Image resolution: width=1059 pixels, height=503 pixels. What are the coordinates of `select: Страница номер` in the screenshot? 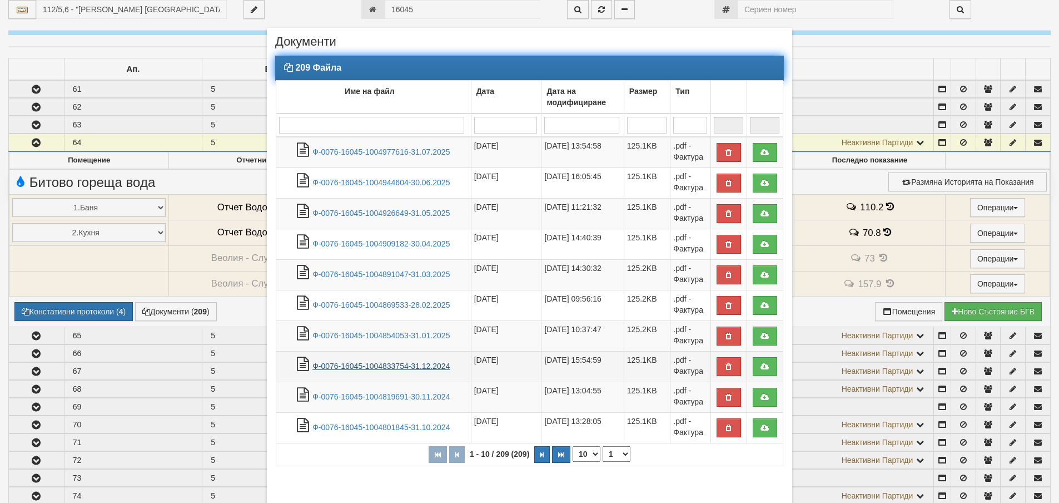 It's located at (617, 454).